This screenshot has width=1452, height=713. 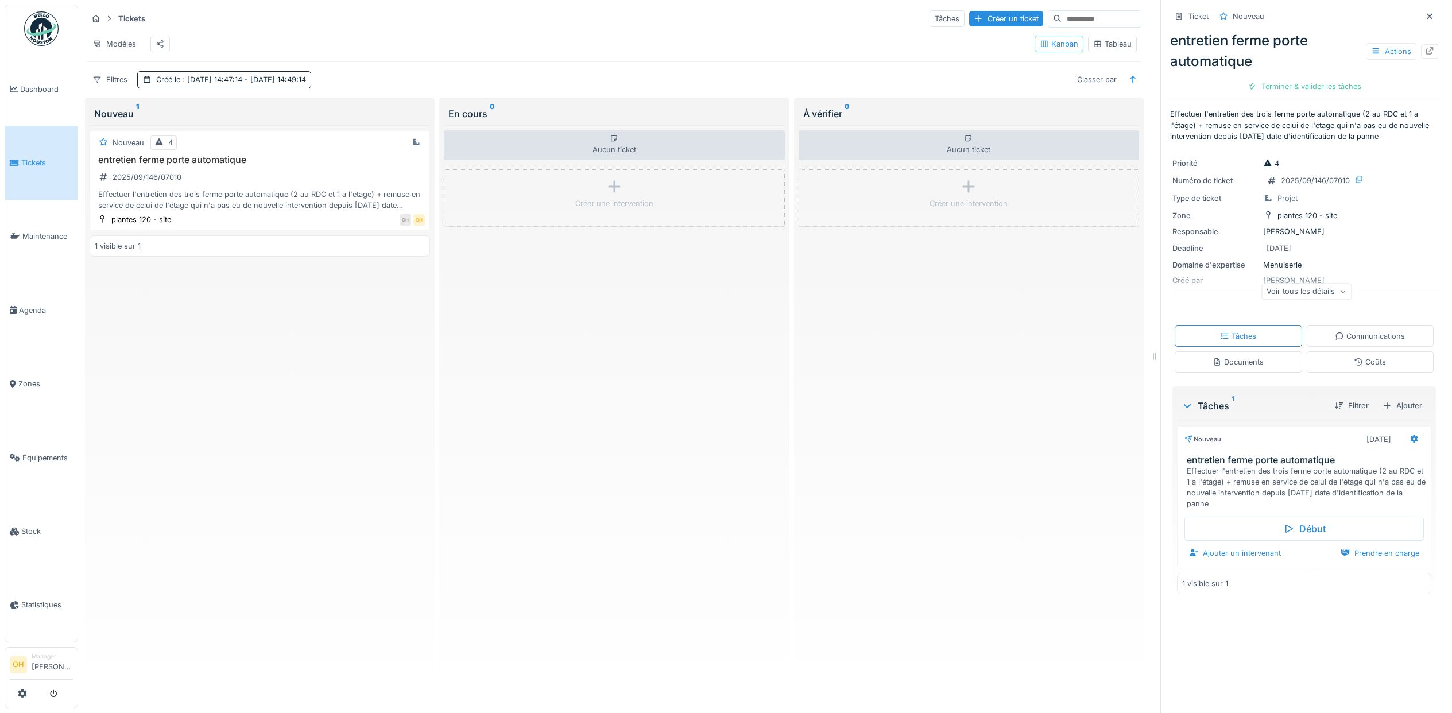 What do you see at coordinates (1391, 51) in the screenshot?
I see `div: Actions` at bounding box center [1391, 51].